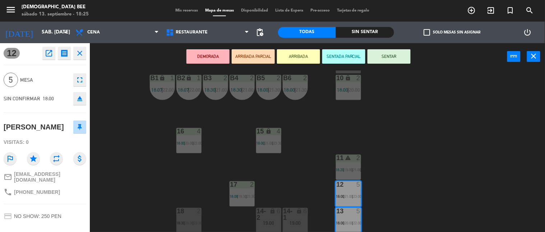  Describe the element at coordinates (427, 32) in the screenshot. I see `span: check_box_outline_blank` at that location.